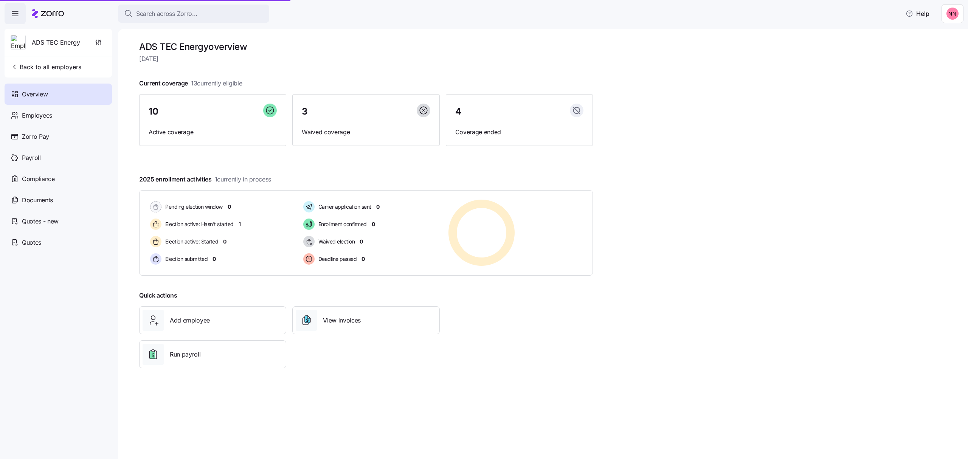 This screenshot has width=968, height=459. What do you see at coordinates (337, 259) in the screenshot?
I see `span: Deadline passed` at bounding box center [337, 259].